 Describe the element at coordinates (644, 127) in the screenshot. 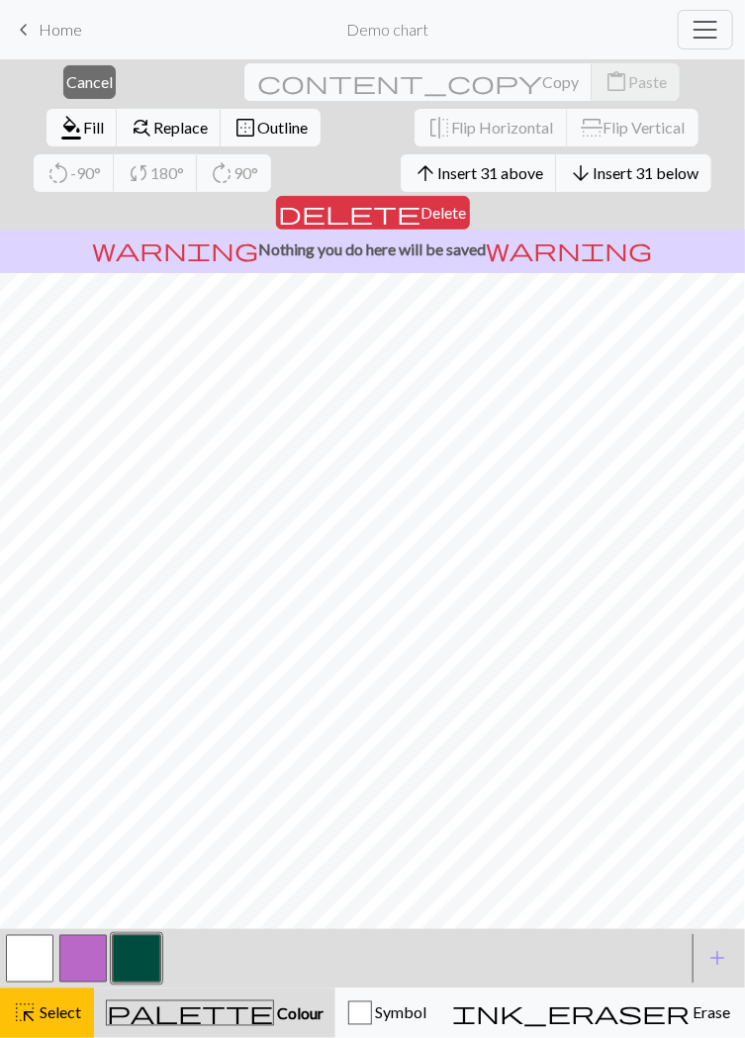

I see `span: Flip Vertical` at that location.